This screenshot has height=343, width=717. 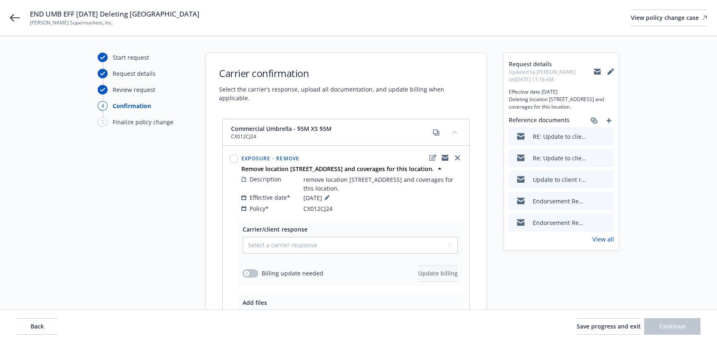 I want to click on span: copy, so click(x=436, y=132).